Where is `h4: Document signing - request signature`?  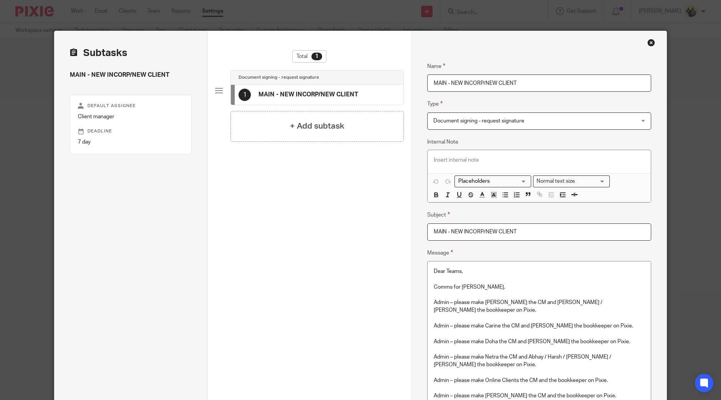
h4: Document signing - request signature is located at coordinates (279, 77).